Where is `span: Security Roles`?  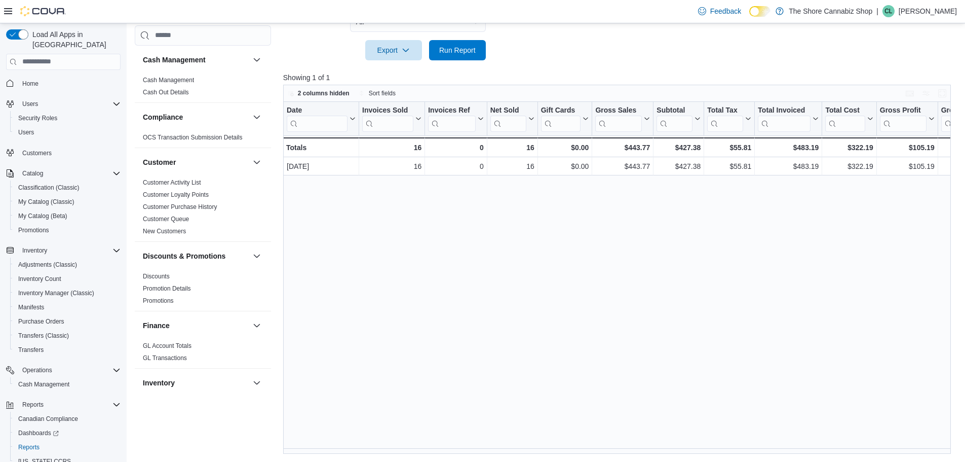
span: Security Roles is located at coordinates (67, 118).